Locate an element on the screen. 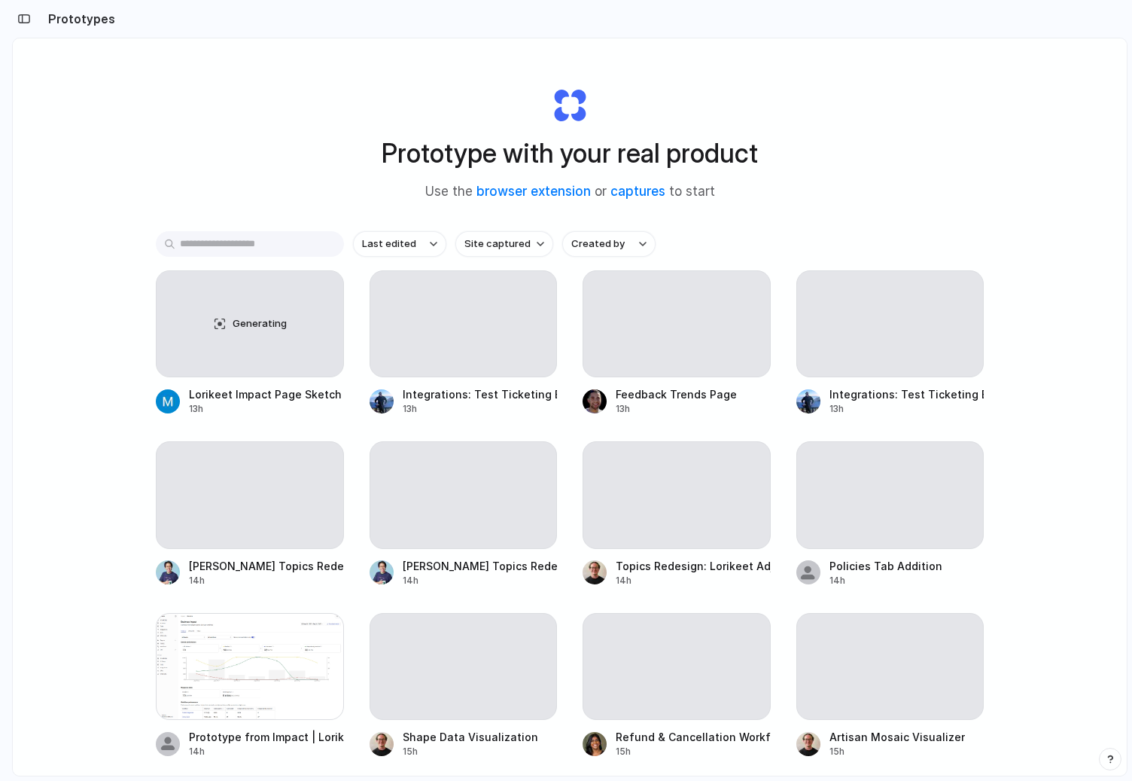  span: Last edited is located at coordinates (389, 244).